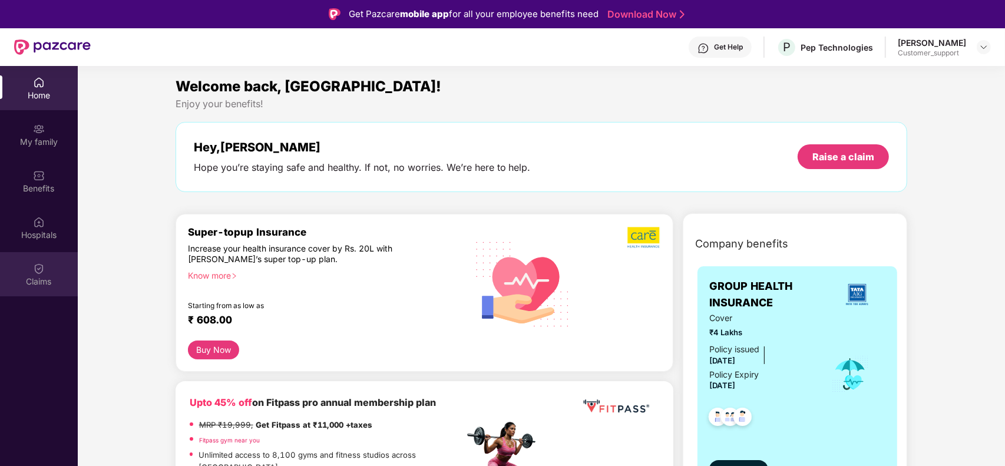  I want to click on img: svg+xml;base64,PHN2ZyBpZD0iSG9zcGl0YWxzIiB4bWxucz0iaHR0cDovL3d3dy53My5vcmcvMjAwMC9zdmciIHdpZHRoPS..., so click(39, 222).